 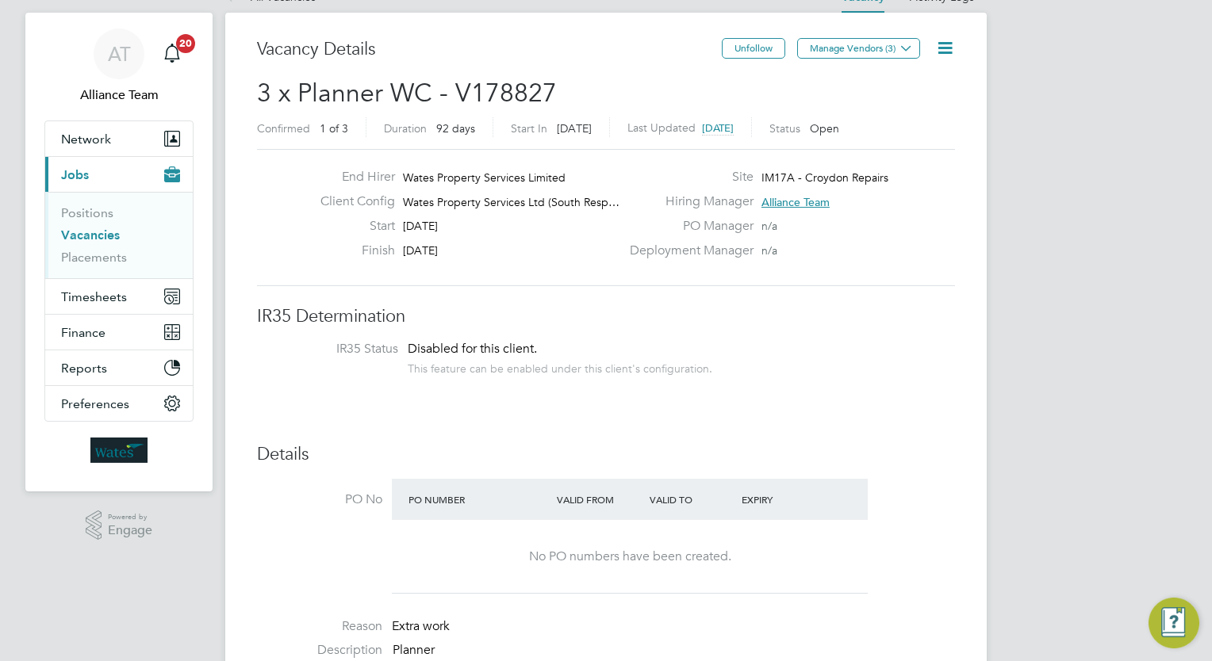 What do you see at coordinates (334, 128) in the screenshot?
I see `span: 1 of 3` at bounding box center [334, 128].